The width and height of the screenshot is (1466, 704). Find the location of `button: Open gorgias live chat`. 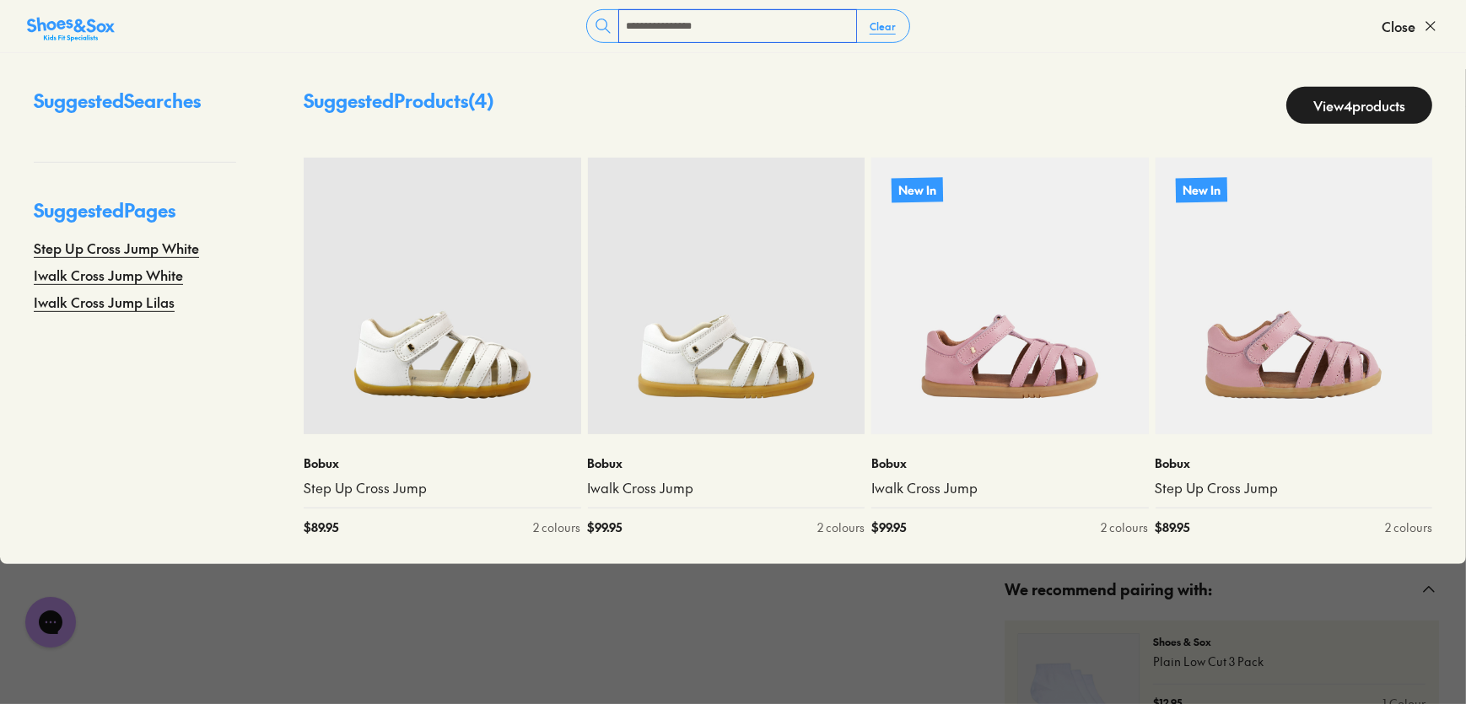

button: Open gorgias live chat is located at coordinates (34, 31).